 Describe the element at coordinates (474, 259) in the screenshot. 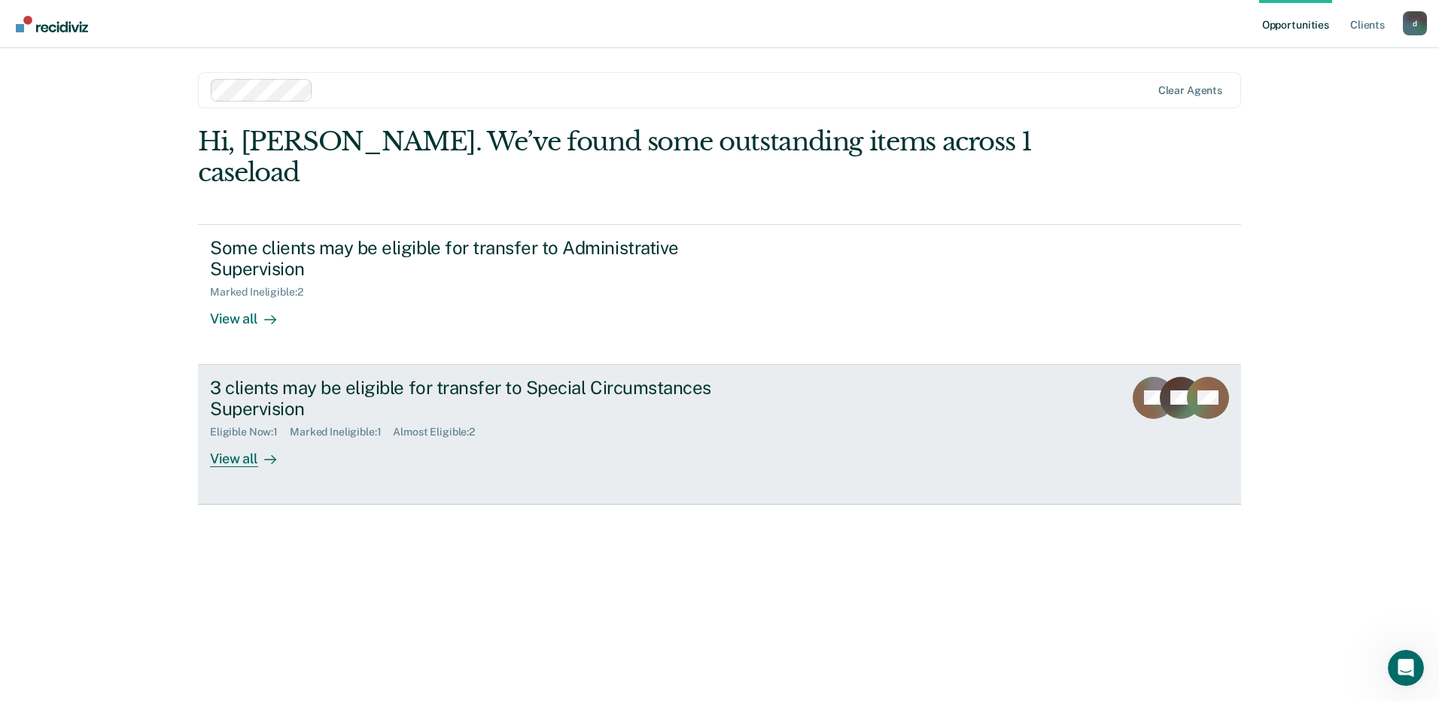

I see `div: Some clients may be eligible for transfer to Administrative Supervision` at that location.